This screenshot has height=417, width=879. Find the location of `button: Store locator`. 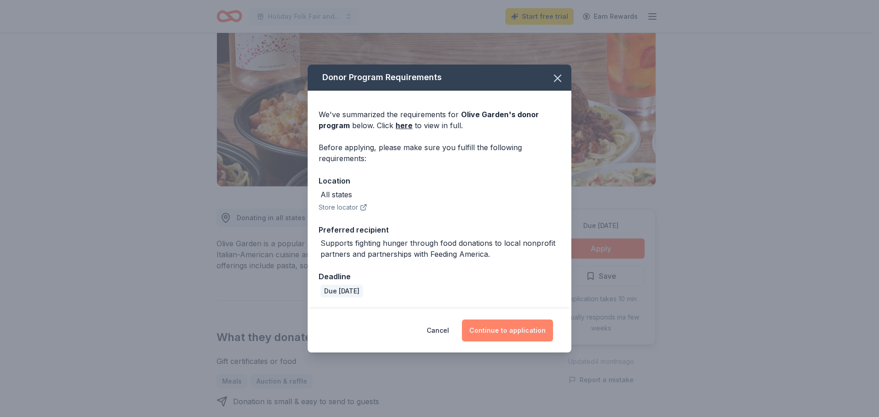

button: Store locator is located at coordinates (343, 207).